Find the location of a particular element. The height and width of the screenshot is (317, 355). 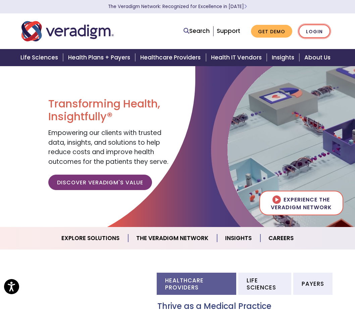

a: Get Demo is located at coordinates (272, 31).